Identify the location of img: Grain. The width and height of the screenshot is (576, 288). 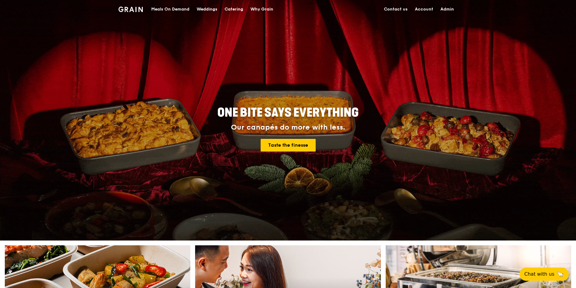
(131, 9).